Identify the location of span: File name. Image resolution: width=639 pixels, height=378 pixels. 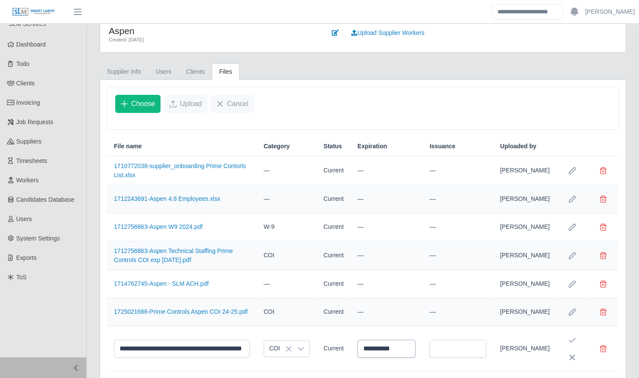
(128, 146).